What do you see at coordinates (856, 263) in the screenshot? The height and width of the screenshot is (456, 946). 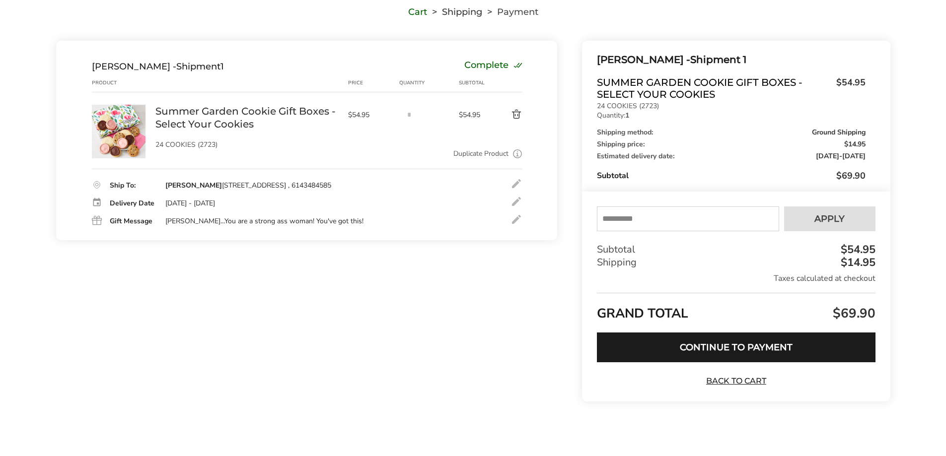 I see `div: $14.95` at bounding box center [856, 263].